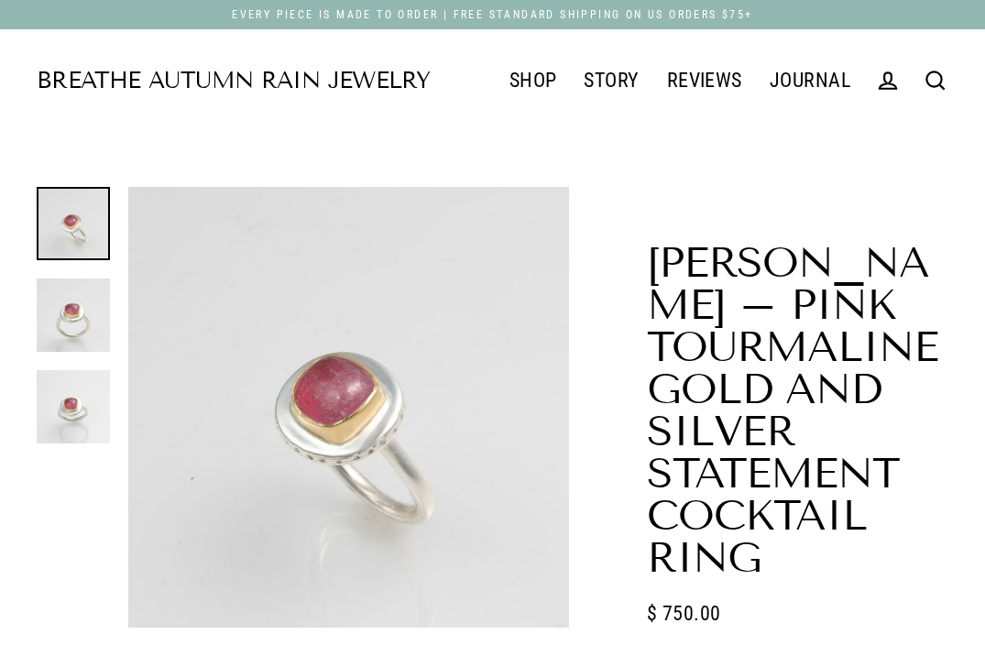 The image size is (985, 645). I want to click on div: Primary, so click(647, 81).